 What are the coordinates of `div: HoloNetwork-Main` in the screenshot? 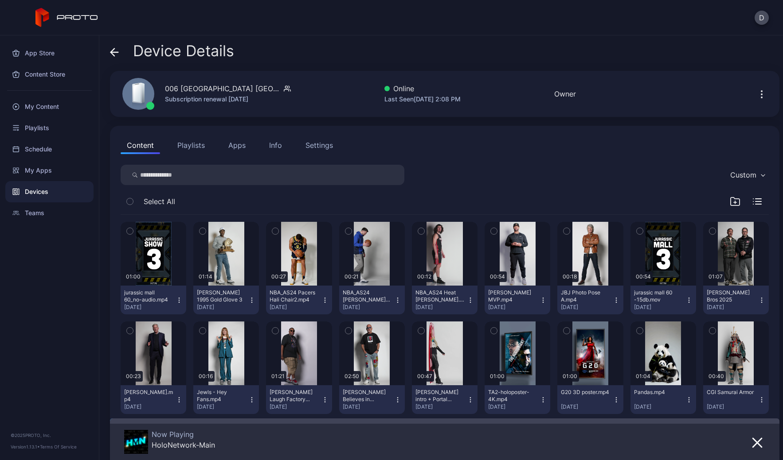 It's located at (183, 445).